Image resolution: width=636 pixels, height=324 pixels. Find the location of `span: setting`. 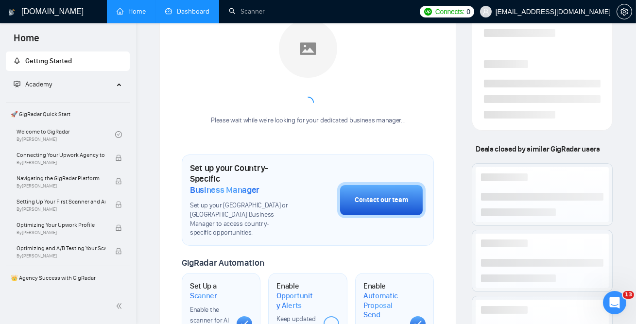

span: setting is located at coordinates (624, 12).